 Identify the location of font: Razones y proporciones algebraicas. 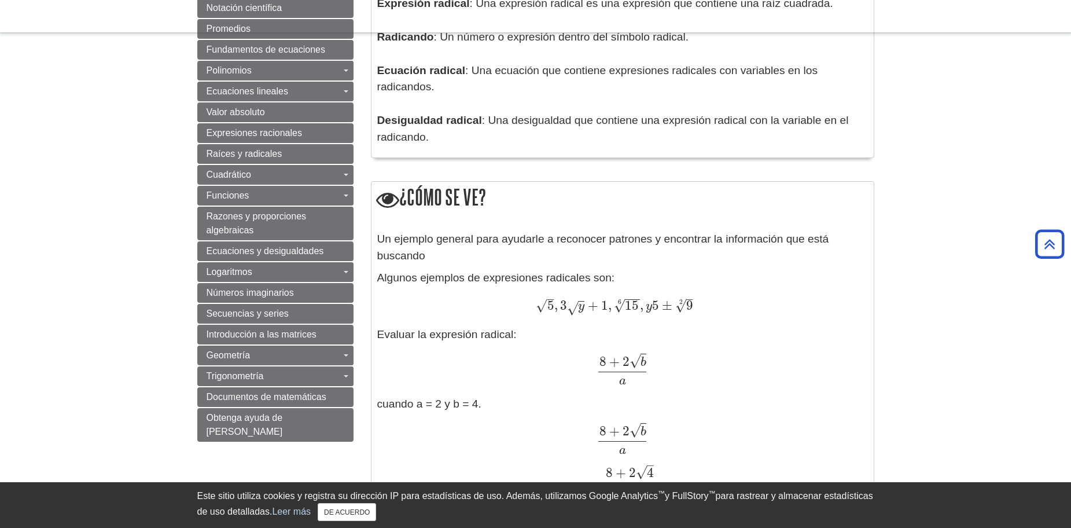
(256, 223).